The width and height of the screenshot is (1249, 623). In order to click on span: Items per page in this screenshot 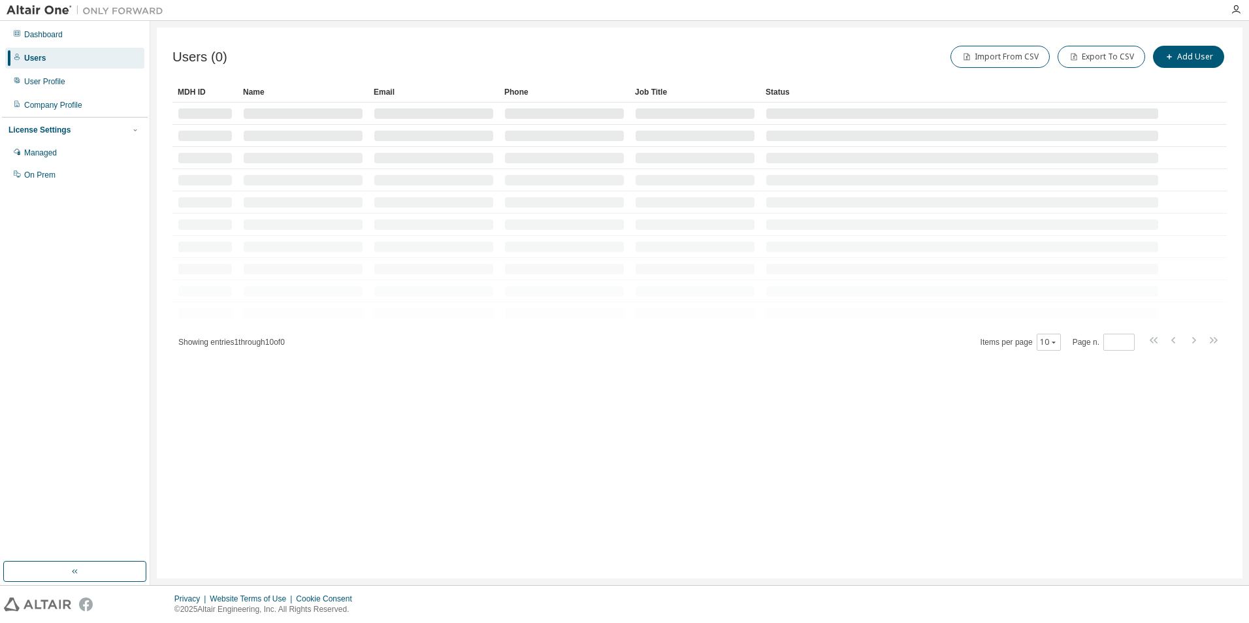, I will do `click(1020, 342)`.